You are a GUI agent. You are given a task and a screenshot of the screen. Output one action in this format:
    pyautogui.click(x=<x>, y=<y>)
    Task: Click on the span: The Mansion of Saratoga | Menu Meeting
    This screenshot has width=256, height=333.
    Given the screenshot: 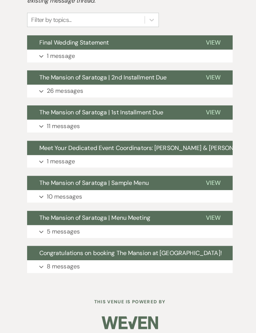 What is the action you would take?
    pyautogui.click(x=93, y=215)
    